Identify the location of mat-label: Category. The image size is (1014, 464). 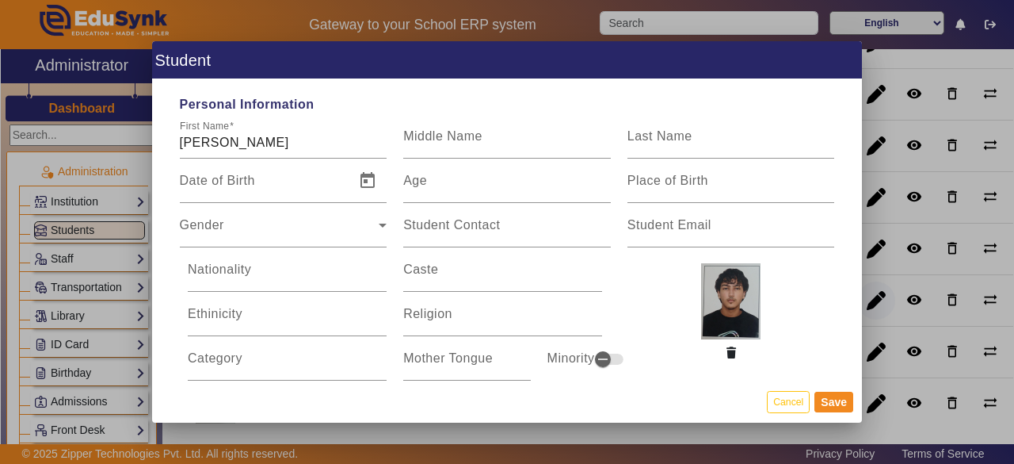
(215, 357).